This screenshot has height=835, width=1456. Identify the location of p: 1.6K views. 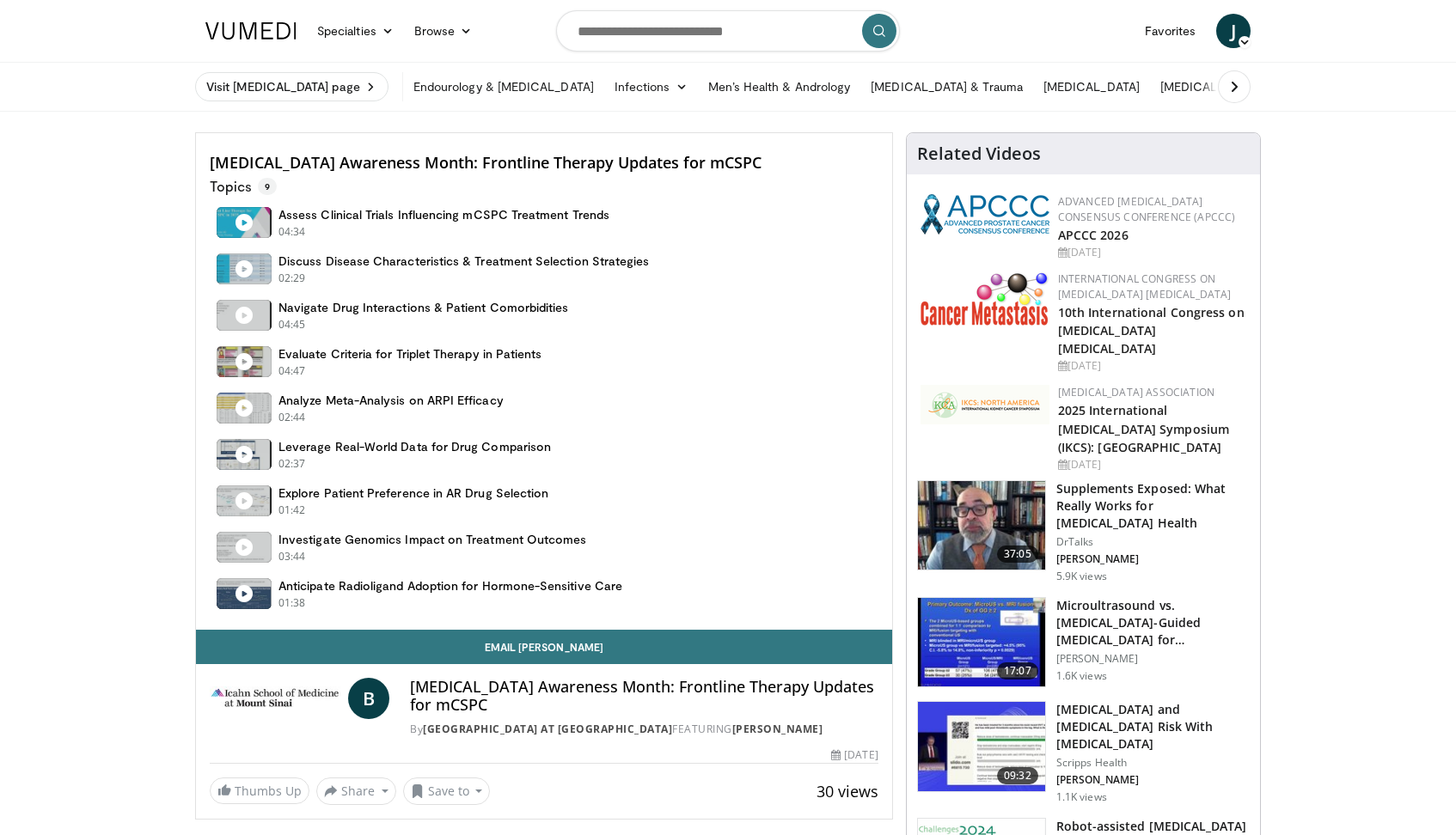
(1082, 676).